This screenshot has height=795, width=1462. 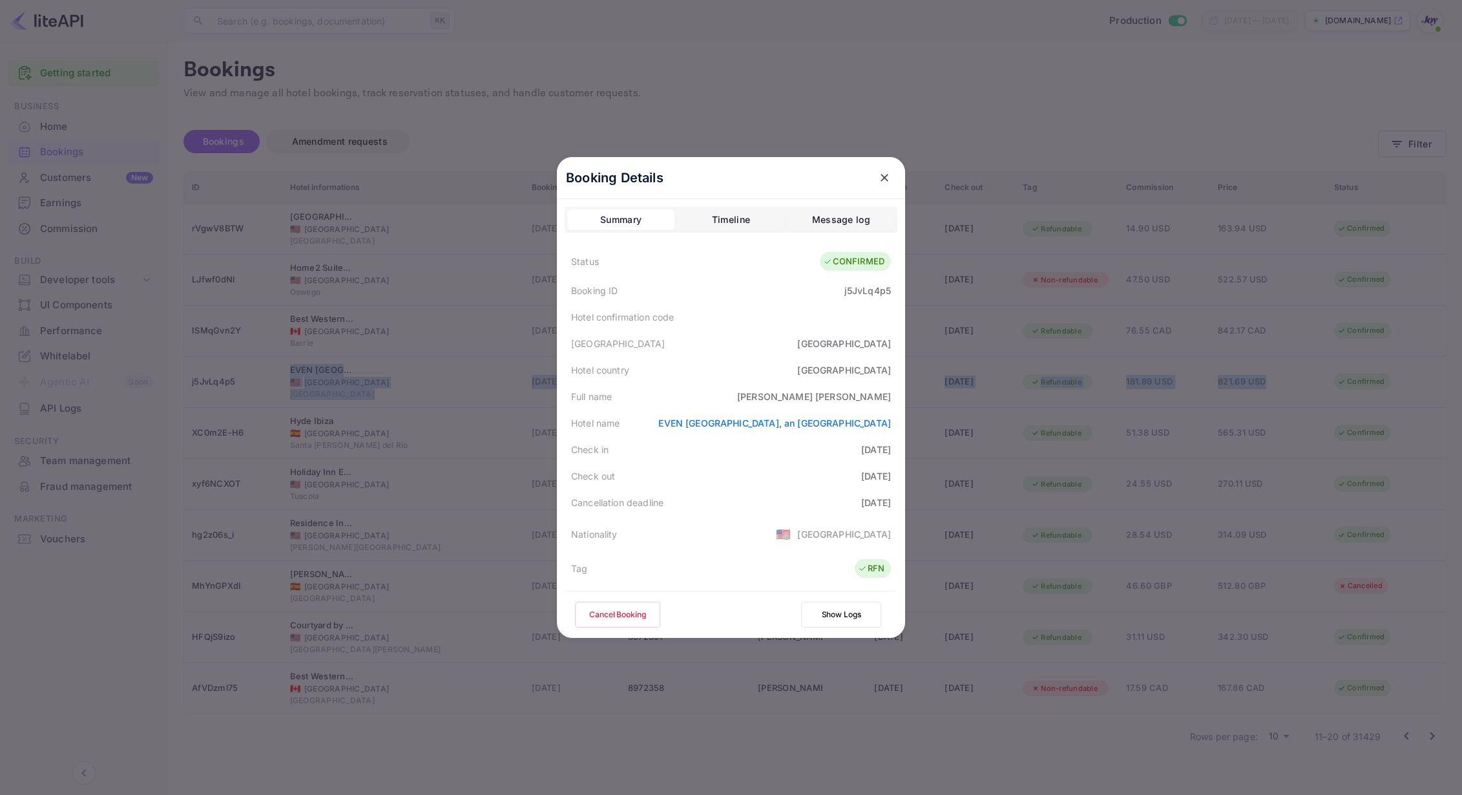 I want to click on div: CONFIRMED, so click(x=853, y=262).